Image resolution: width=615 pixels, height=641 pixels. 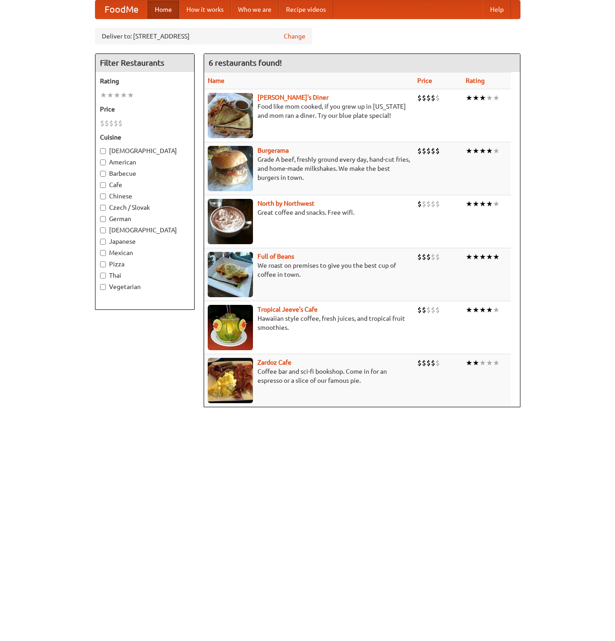 I want to click on a: Rating, so click(x=475, y=81).